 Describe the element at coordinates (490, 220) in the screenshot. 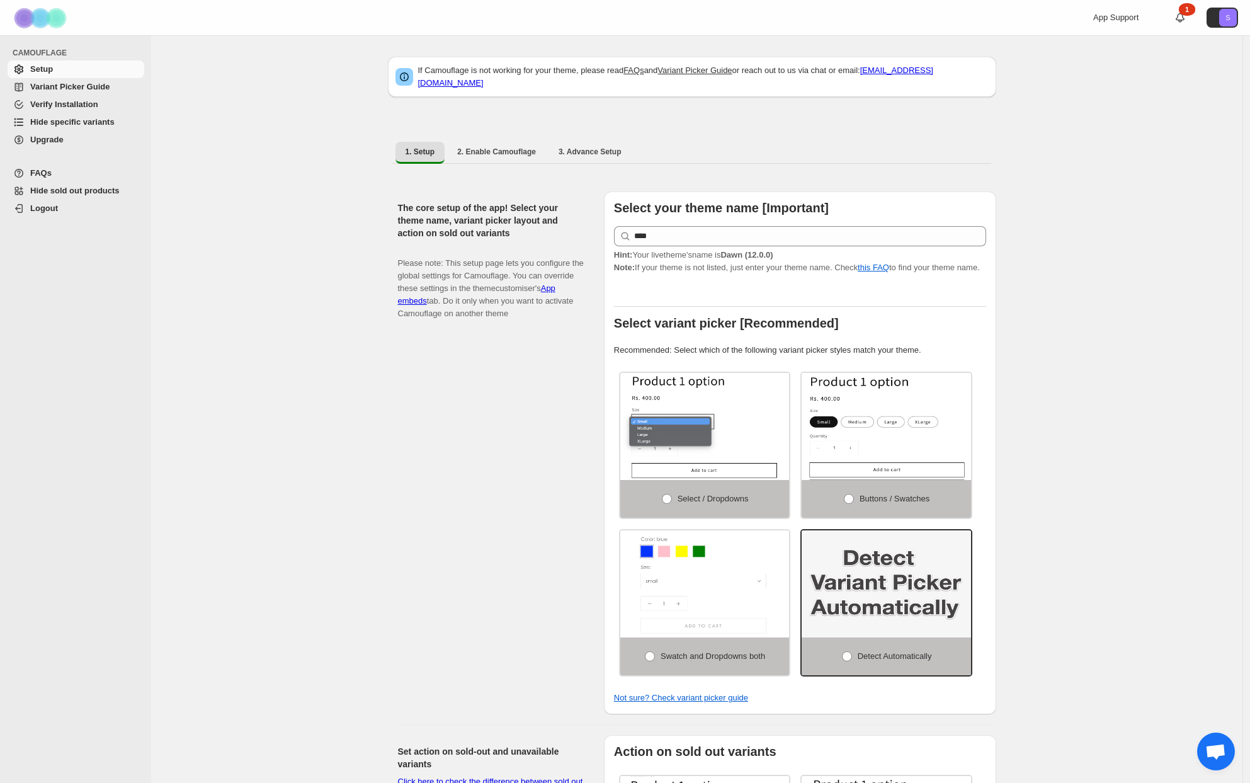

I see `h2: The core setup of the app! Select your theme name, variant picker layout and action on sold out v...` at that location.